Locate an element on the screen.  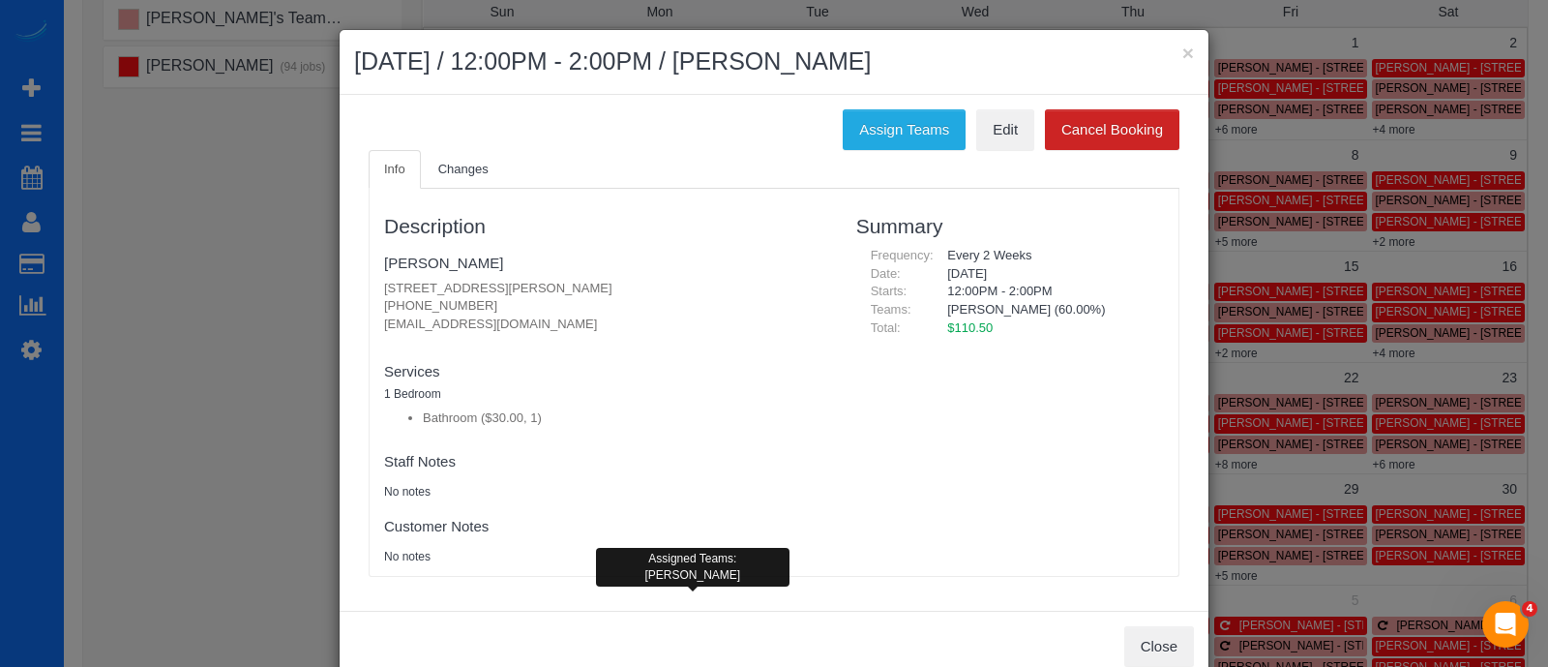
h4: Services is located at coordinates (606, 372).